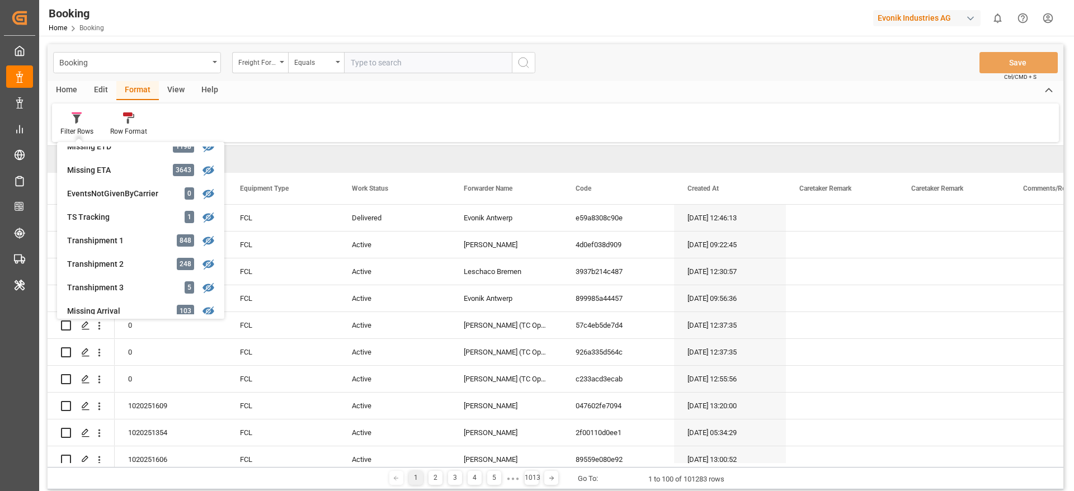 The height and width of the screenshot is (491, 1074). What do you see at coordinates (488, 189) in the screenshot?
I see `span: Forwarder Name` at bounding box center [488, 189].